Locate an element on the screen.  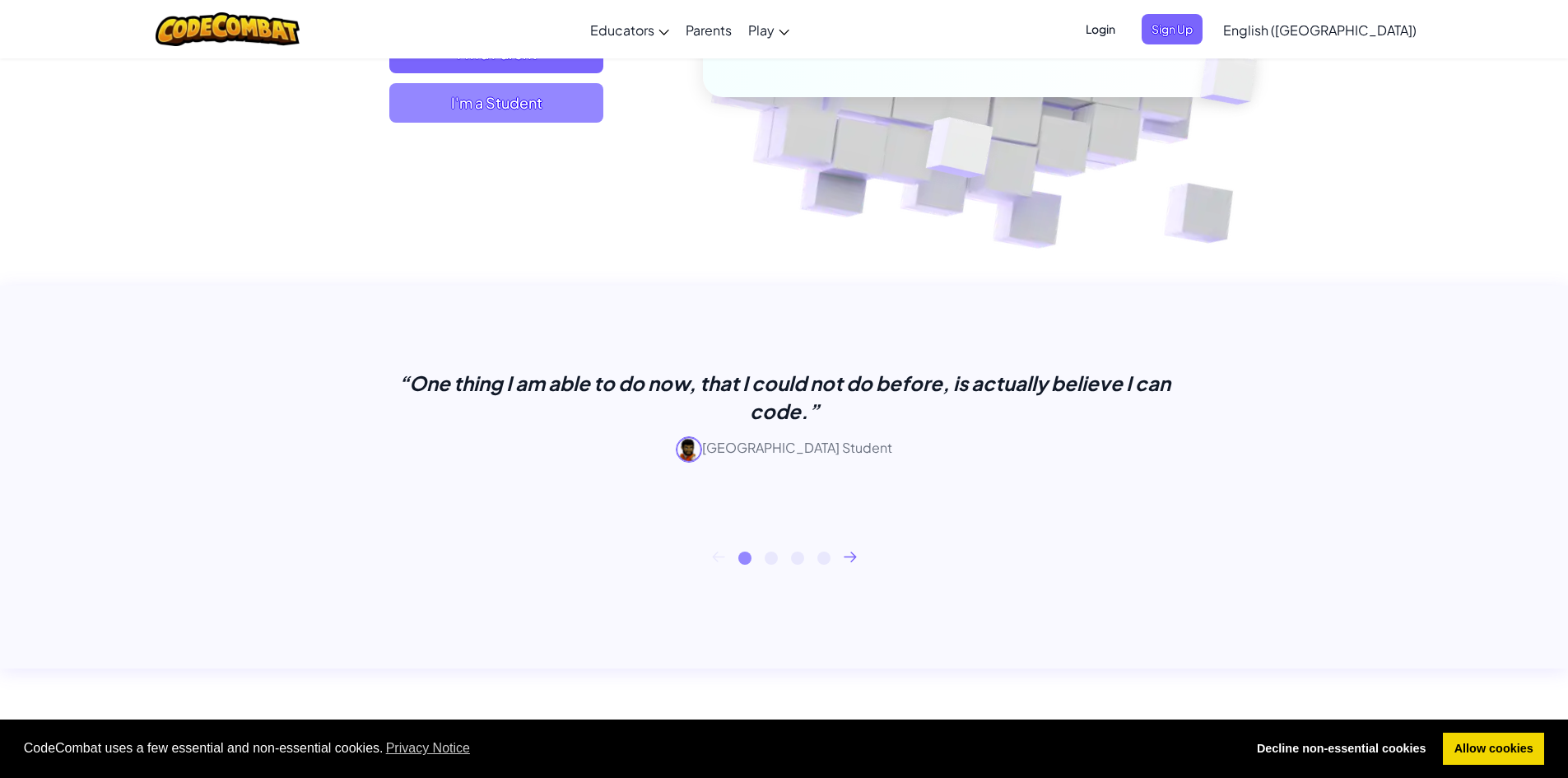
button: 1 is located at coordinates (745, 558).